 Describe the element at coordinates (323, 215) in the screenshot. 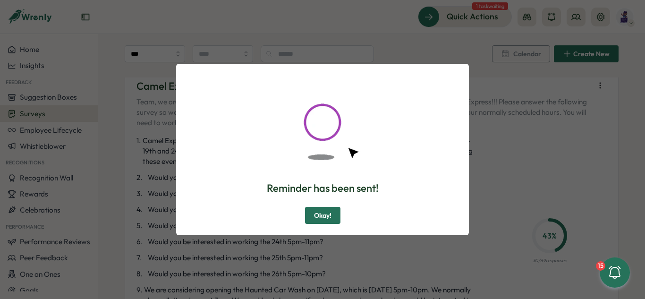

I see `span: Okay!` at that location.